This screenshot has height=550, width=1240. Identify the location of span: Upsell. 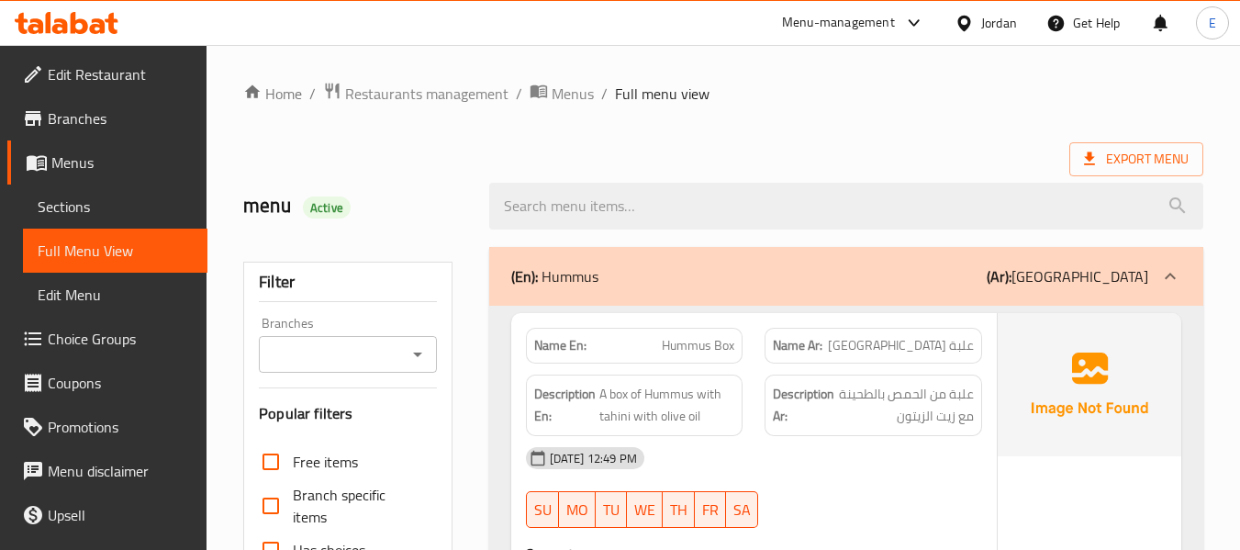
(120, 515).